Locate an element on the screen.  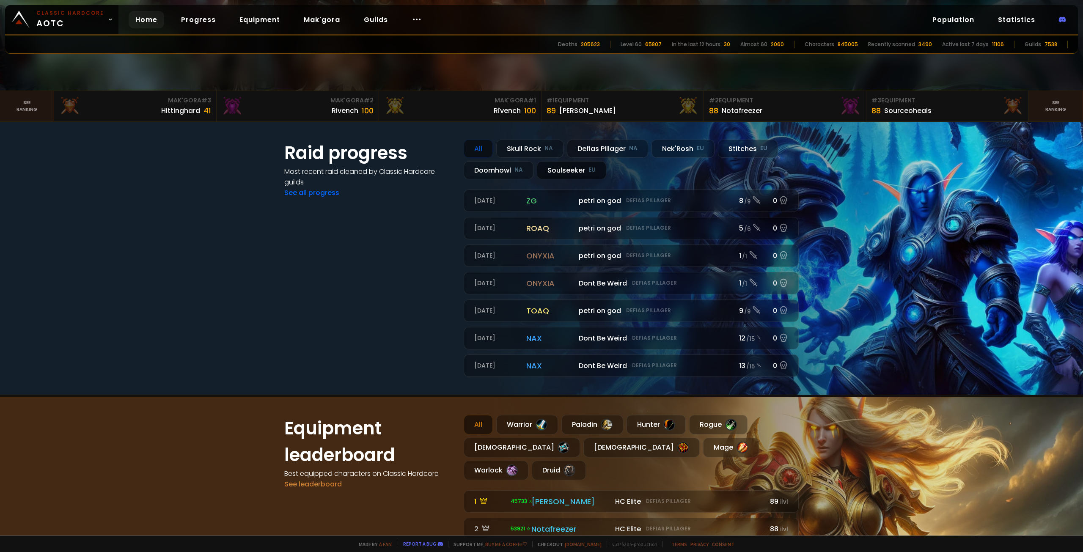
a: Population is located at coordinates (953, 19).